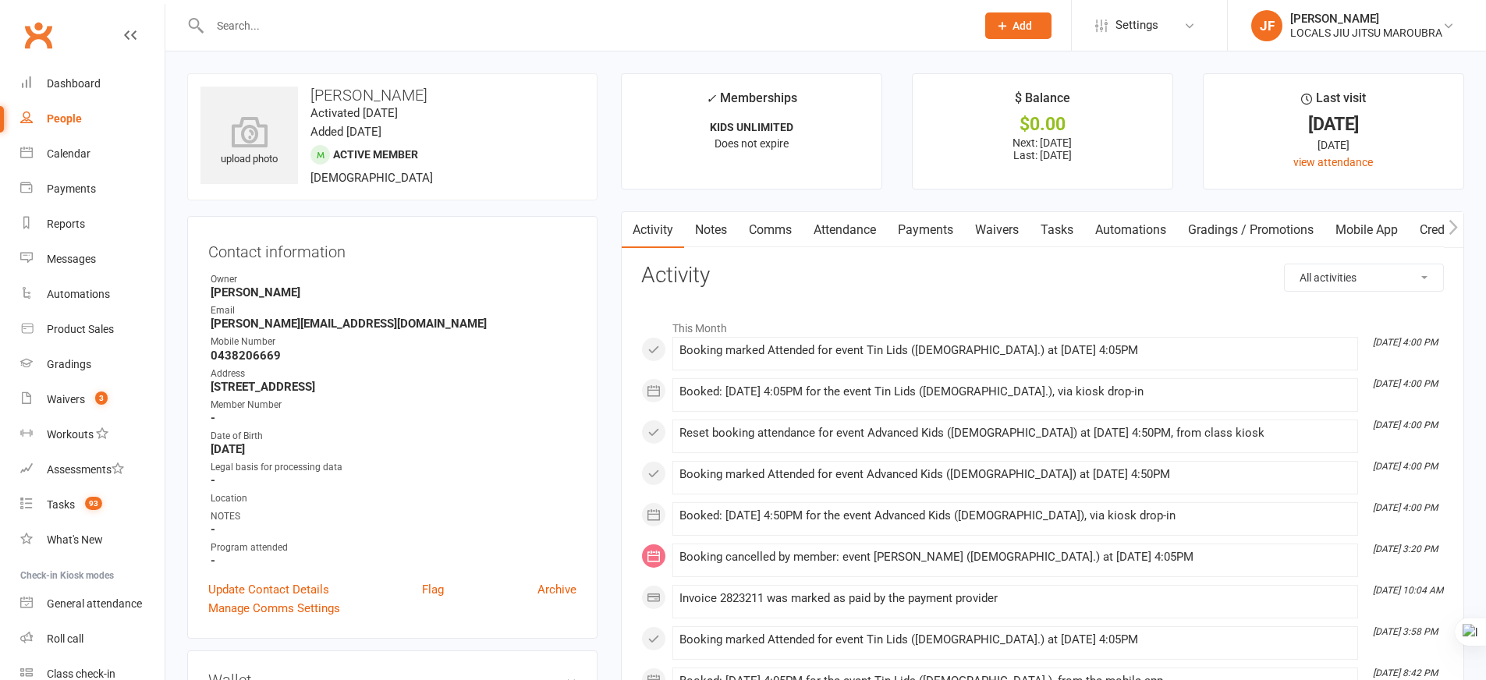  What do you see at coordinates (92, 83) in the screenshot?
I see `a: Dashboard` at bounding box center [92, 83].